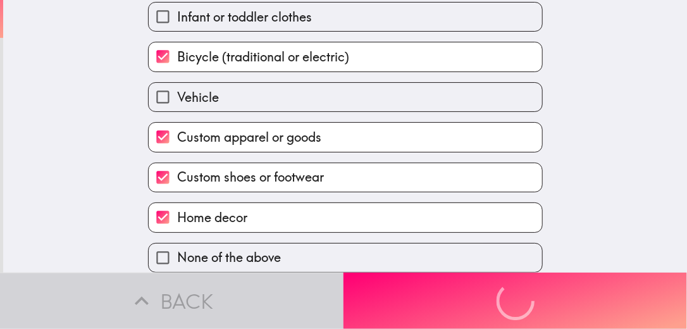 The image size is (687, 329). Describe the element at coordinates (251, 177) in the screenshot. I see `span: Custom shoes or footwear` at that location.